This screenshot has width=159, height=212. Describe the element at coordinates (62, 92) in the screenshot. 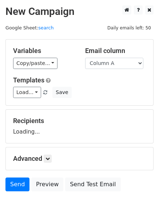

I see `button: Save` at that location.